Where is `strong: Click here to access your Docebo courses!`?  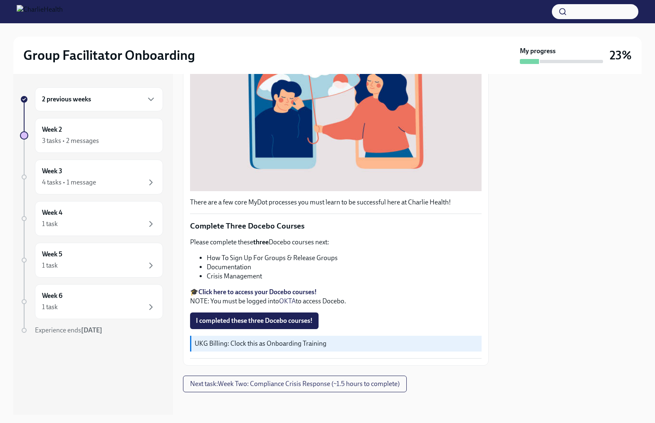 strong: Click here to access your Docebo courses! is located at coordinates (257, 292).